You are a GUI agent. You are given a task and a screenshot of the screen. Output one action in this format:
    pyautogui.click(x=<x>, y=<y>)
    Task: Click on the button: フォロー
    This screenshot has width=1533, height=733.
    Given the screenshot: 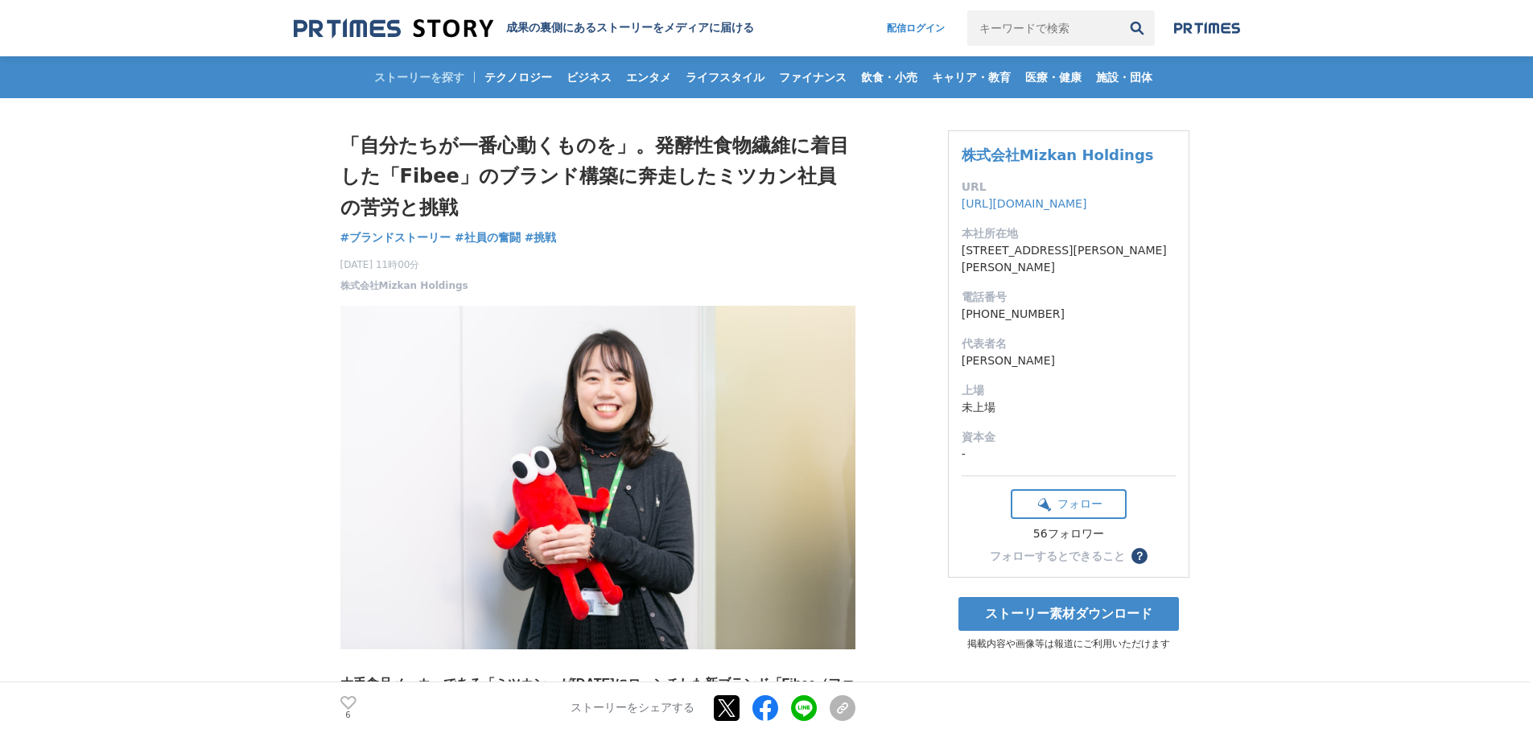 What is the action you would take?
    pyautogui.click(x=1069, y=504)
    